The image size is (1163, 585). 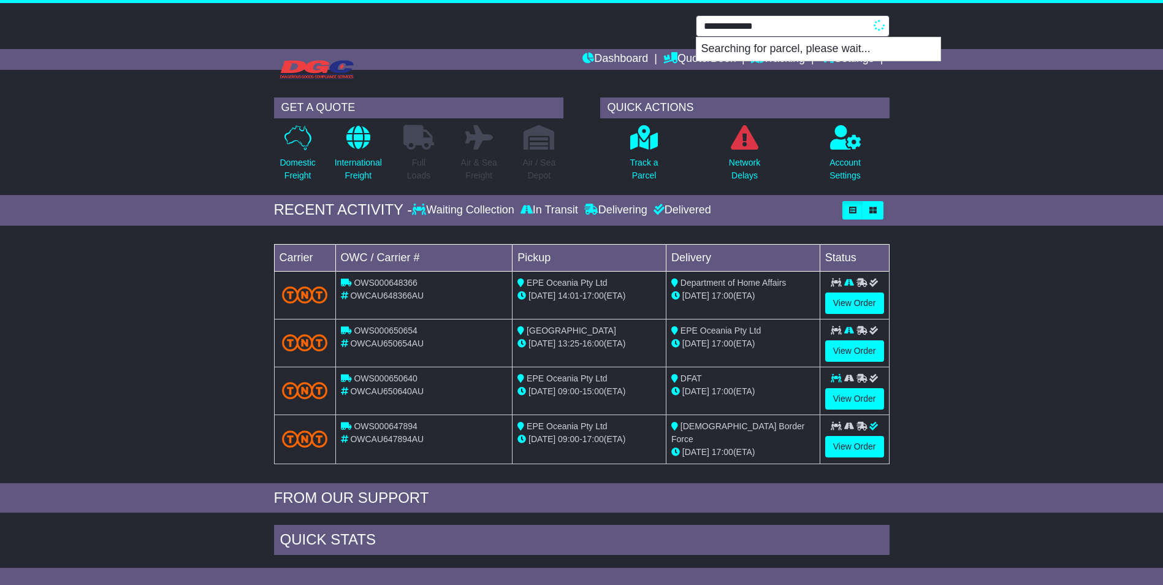 I want to click on p: Account Settings, so click(x=845, y=169).